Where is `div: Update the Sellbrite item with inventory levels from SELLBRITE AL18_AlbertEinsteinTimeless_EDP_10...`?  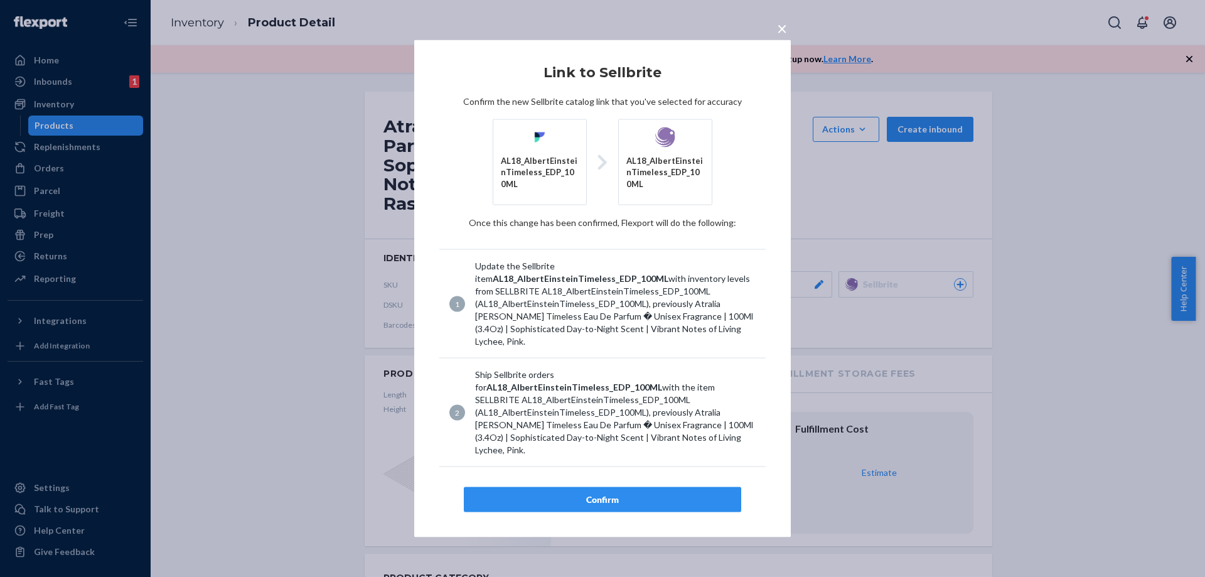 div: Update the Sellbrite item with inventory levels from SELLBRITE AL18_AlbertEinsteinTimeless_EDP_10... is located at coordinates (615, 304).